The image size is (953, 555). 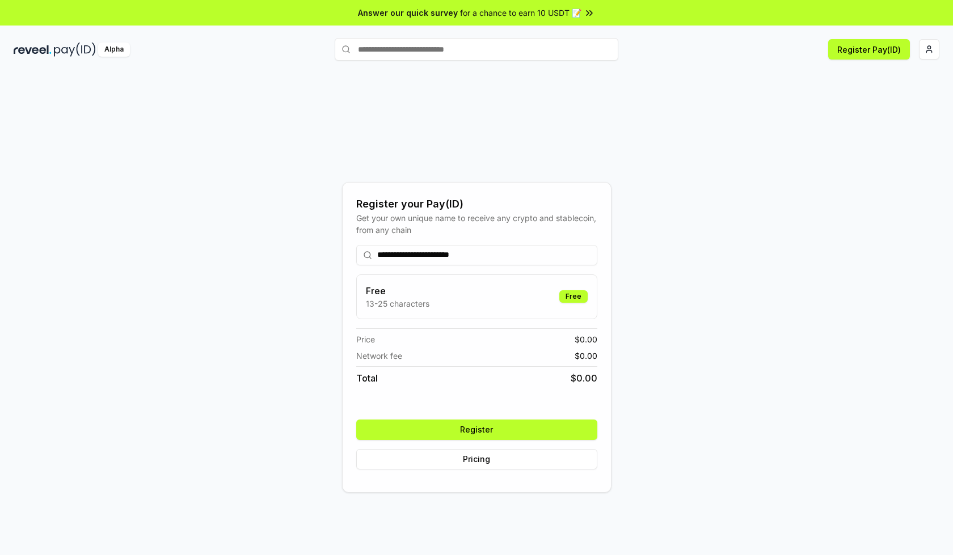 What do you see at coordinates (477, 460) in the screenshot?
I see `button: Pricing` at bounding box center [477, 460].